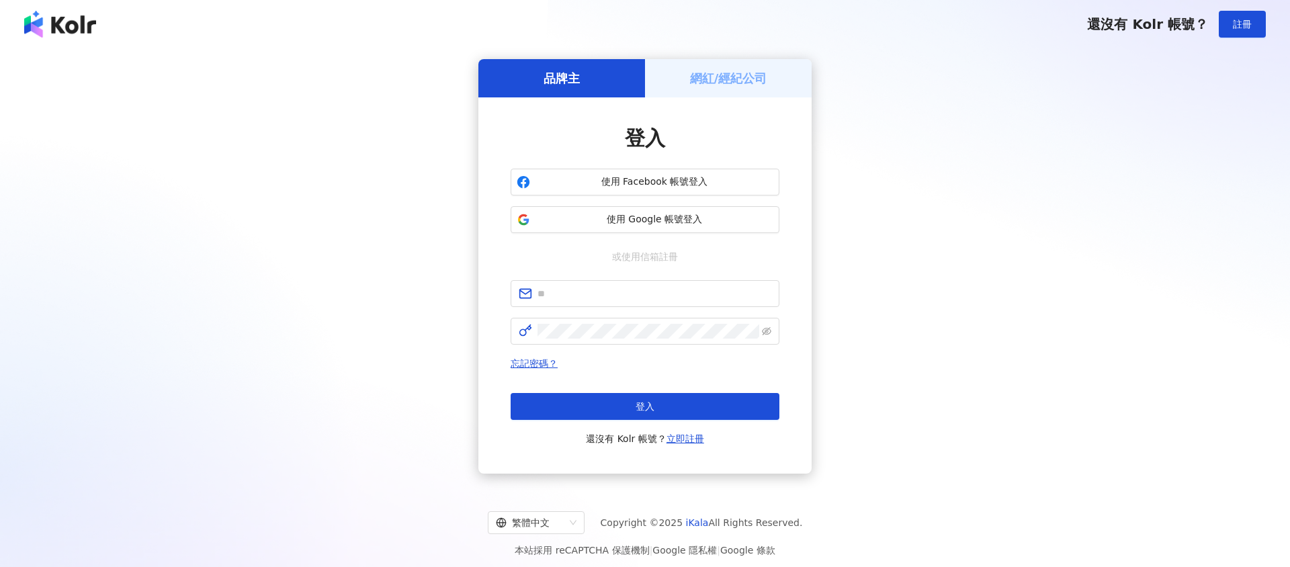 This screenshot has width=1290, height=567. What do you see at coordinates (654, 220) in the screenshot?
I see `span: 使用 Google 帳號登入` at bounding box center [654, 220].